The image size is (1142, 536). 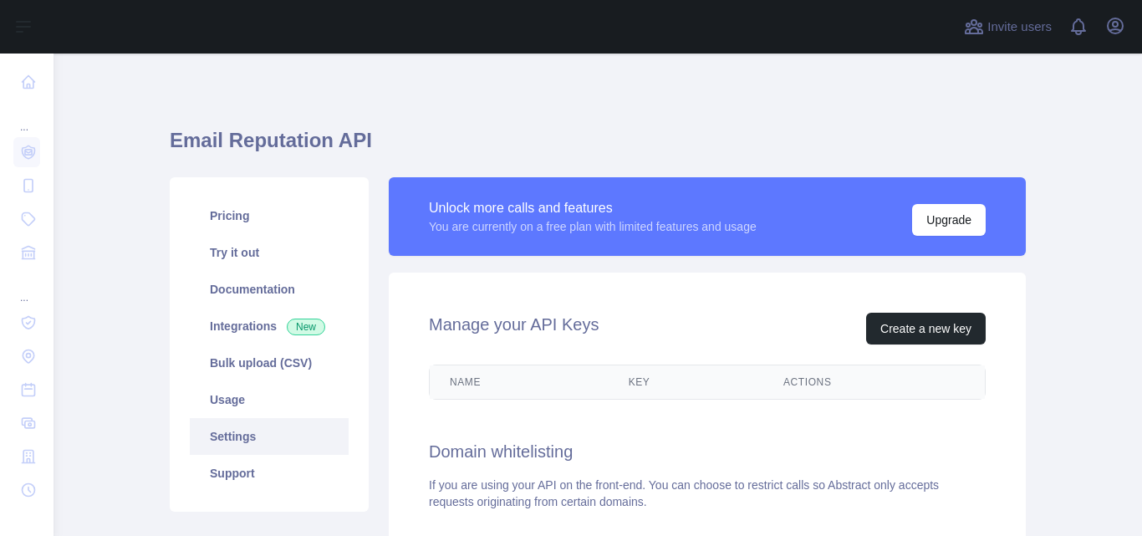 What do you see at coordinates (949, 220) in the screenshot?
I see `button: Upgrade` at bounding box center [949, 220].